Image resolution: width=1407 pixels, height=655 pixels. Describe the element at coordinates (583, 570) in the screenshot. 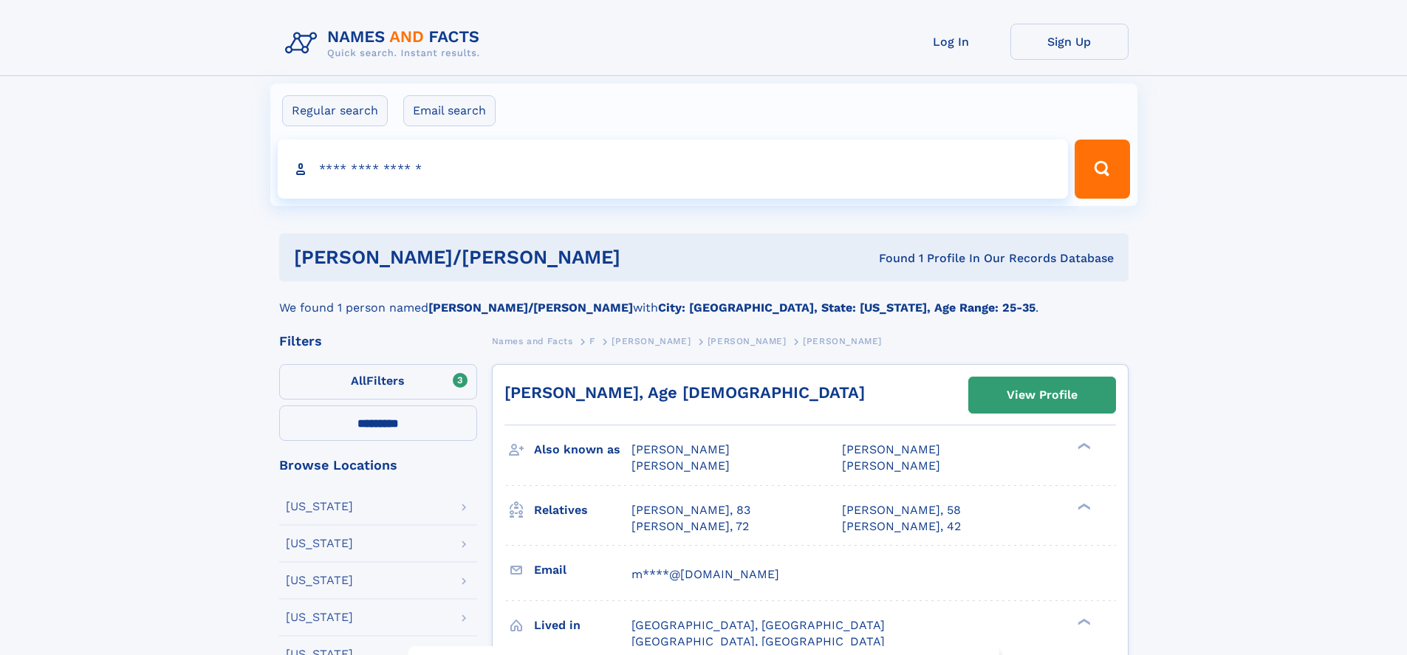

I see `h3: Email` at that location.